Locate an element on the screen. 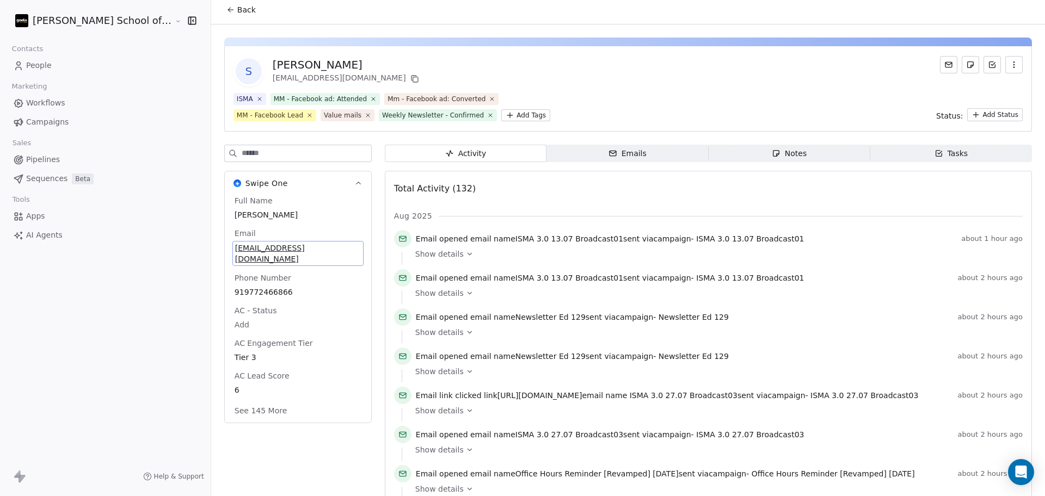  span: about 1 hour ago is located at coordinates (991, 239).